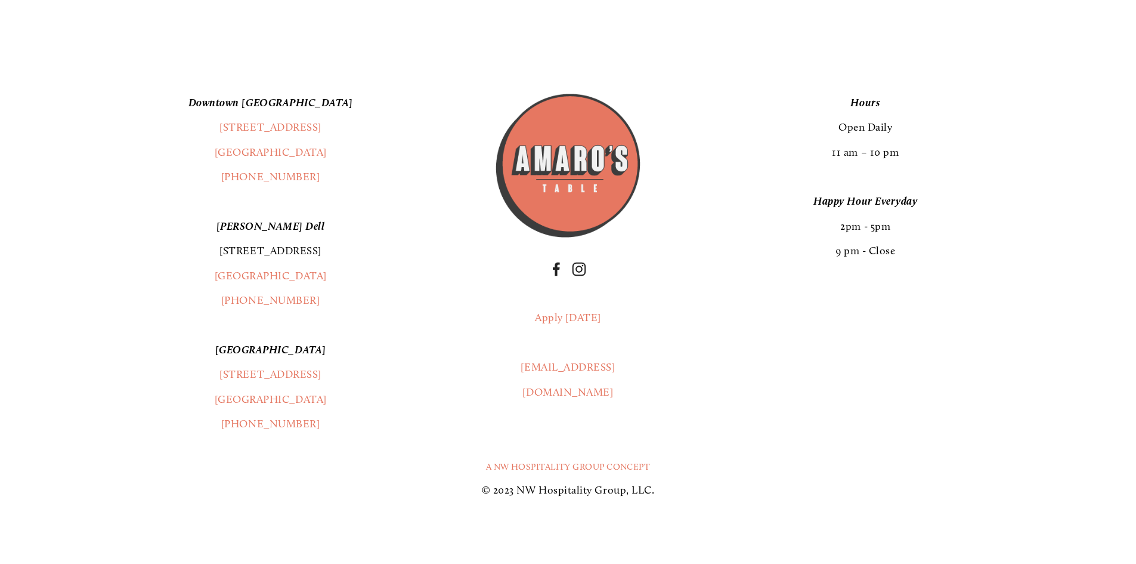 The height and width of the screenshot is (564, 1136). What do you see at coordinates (568, 490) in the screenshot?
I see `p: © 2023 NW Hospitality Group, LLC.` at bounding box center [568, 490].